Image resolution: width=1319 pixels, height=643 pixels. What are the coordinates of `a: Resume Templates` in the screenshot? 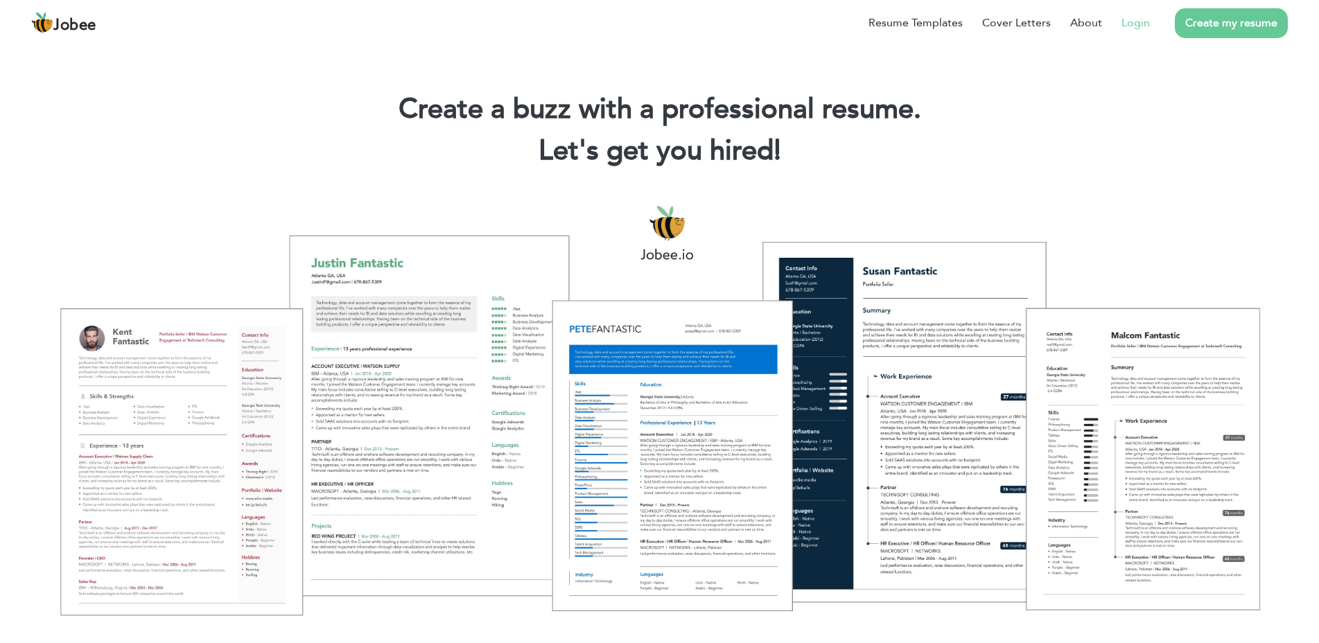 It's located at (916, 23).